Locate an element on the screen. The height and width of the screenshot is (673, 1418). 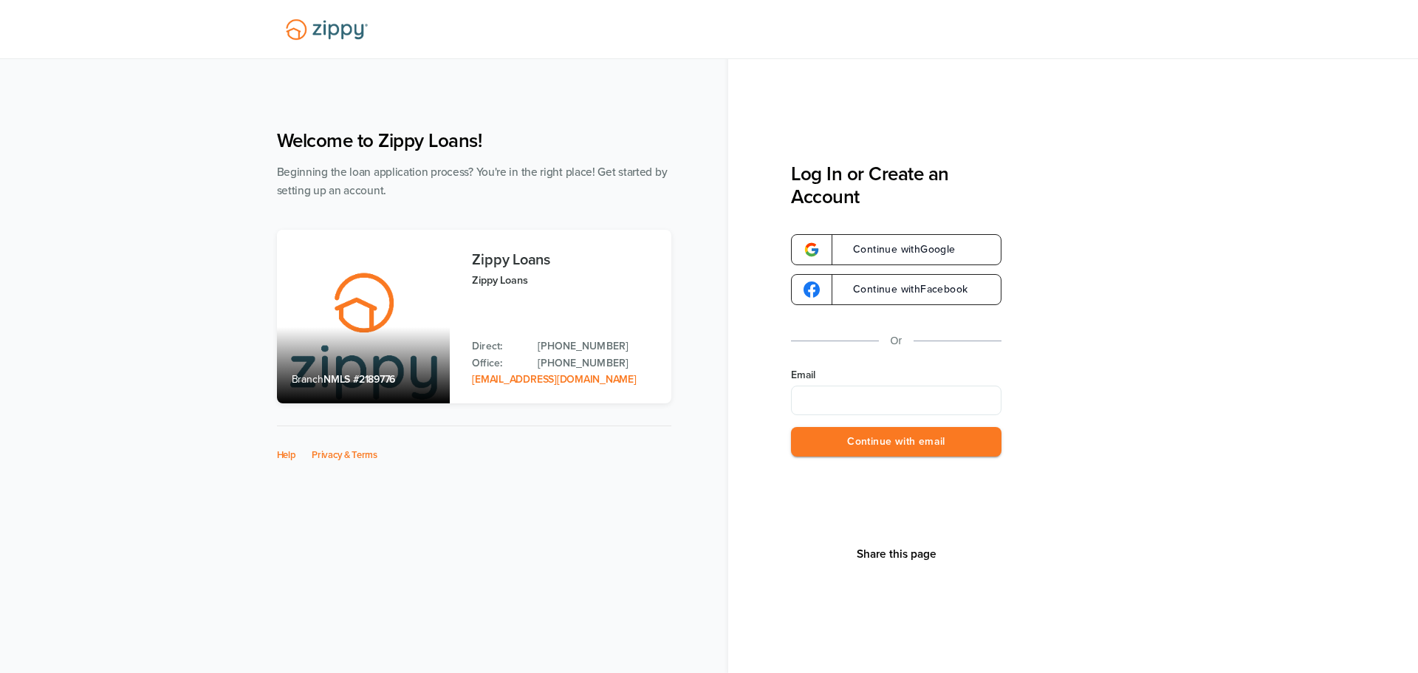
p: Direct: is located at coordinates (497, 346).